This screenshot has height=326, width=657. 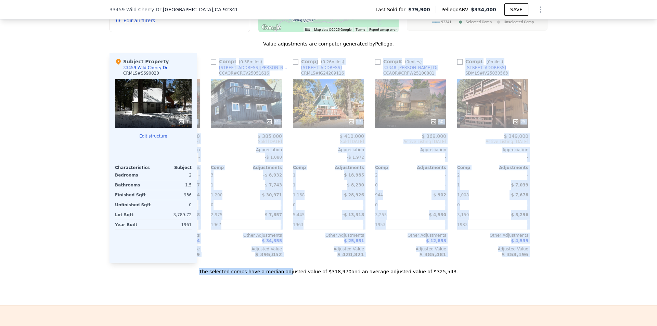 What do you see at coordinates (244, 73) in the screenshot?
I see `div: CCAOR # CRCV25051616` at bounding box center [244, 73].